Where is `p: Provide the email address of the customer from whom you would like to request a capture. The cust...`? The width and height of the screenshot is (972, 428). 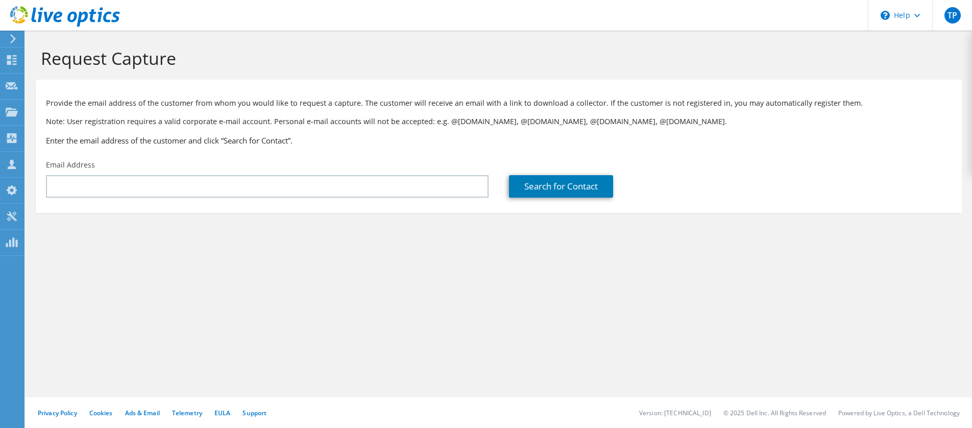 p: Provide the email address of the customer from whom you would like to request a capture. The cust... is located at coordinates (499, 103).